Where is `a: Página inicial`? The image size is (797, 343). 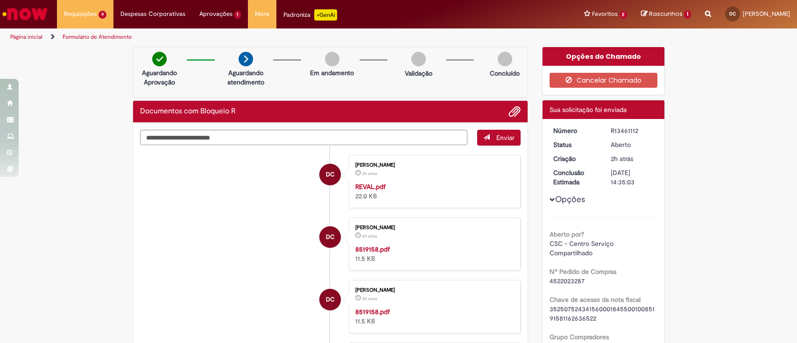 a: Página inicial is located at coordinates (26, 37).